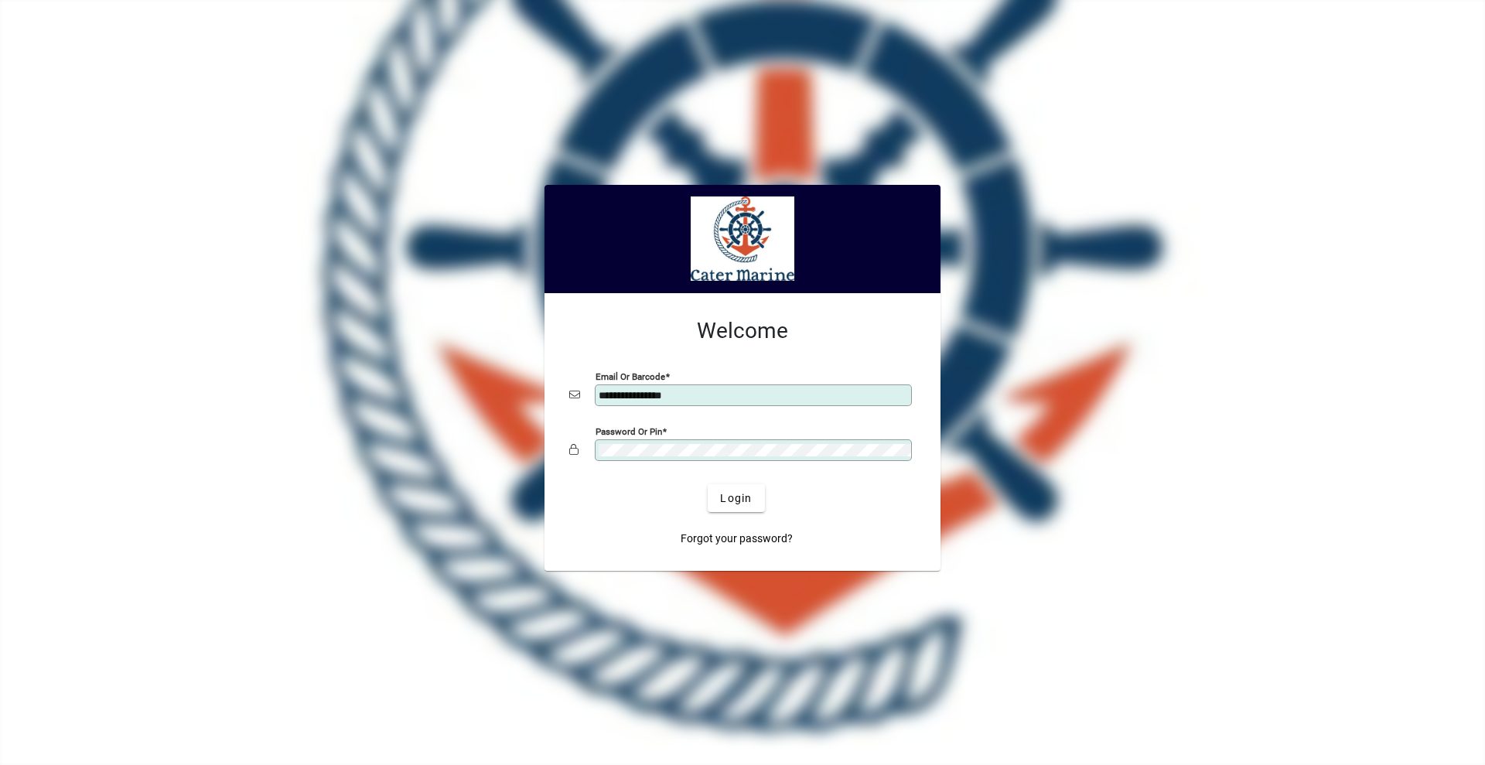 Image resolution: width=1485 pixels, height=765 pixels. What do you see at coordinates (629, 432) in the screenshot?
I see `mat-label: Password or Pin` at bounding box center [629, 432].